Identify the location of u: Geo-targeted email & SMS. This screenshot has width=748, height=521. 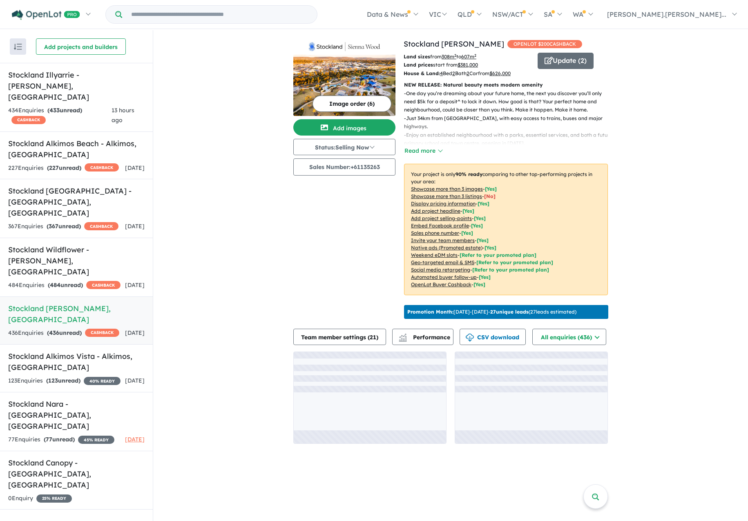
(442, 262).